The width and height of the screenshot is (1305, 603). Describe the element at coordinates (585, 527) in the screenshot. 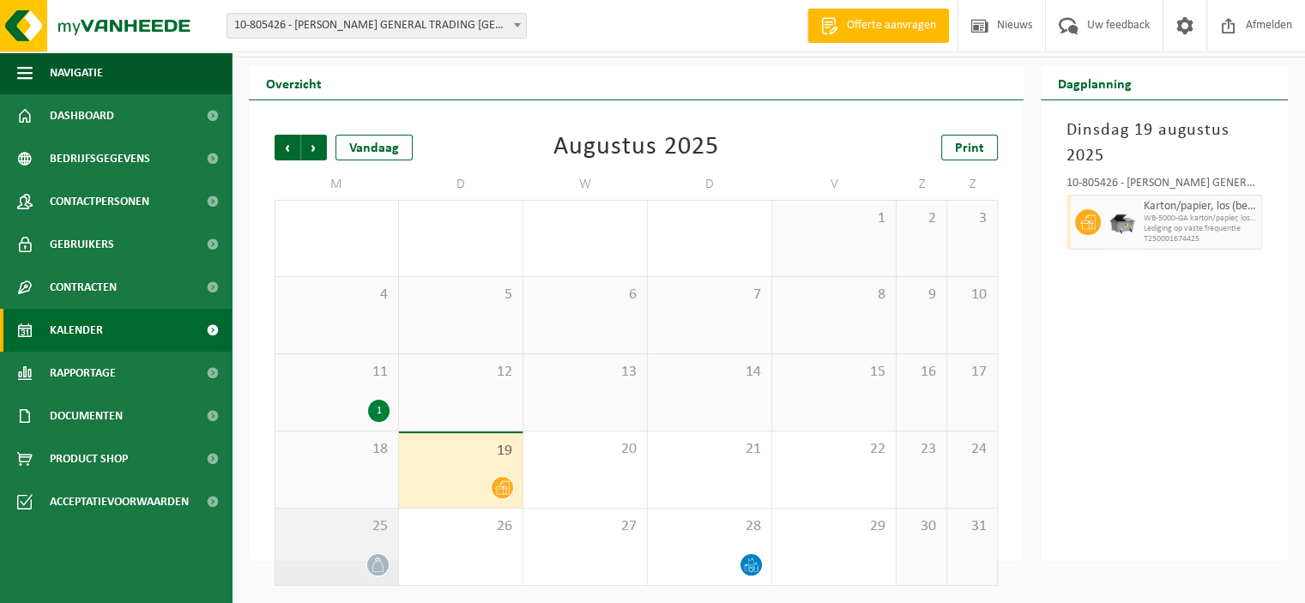

I see `span: 27` at that location.